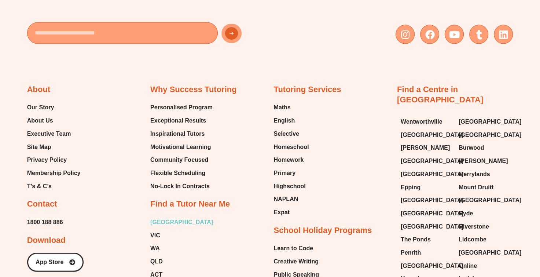 The width and height of the screenshot is (540, 277). What do you see at coordinates (182, 186) in the screenshot?
I see `a: No-Lock In Contracts` at bounding box center [182, 186].